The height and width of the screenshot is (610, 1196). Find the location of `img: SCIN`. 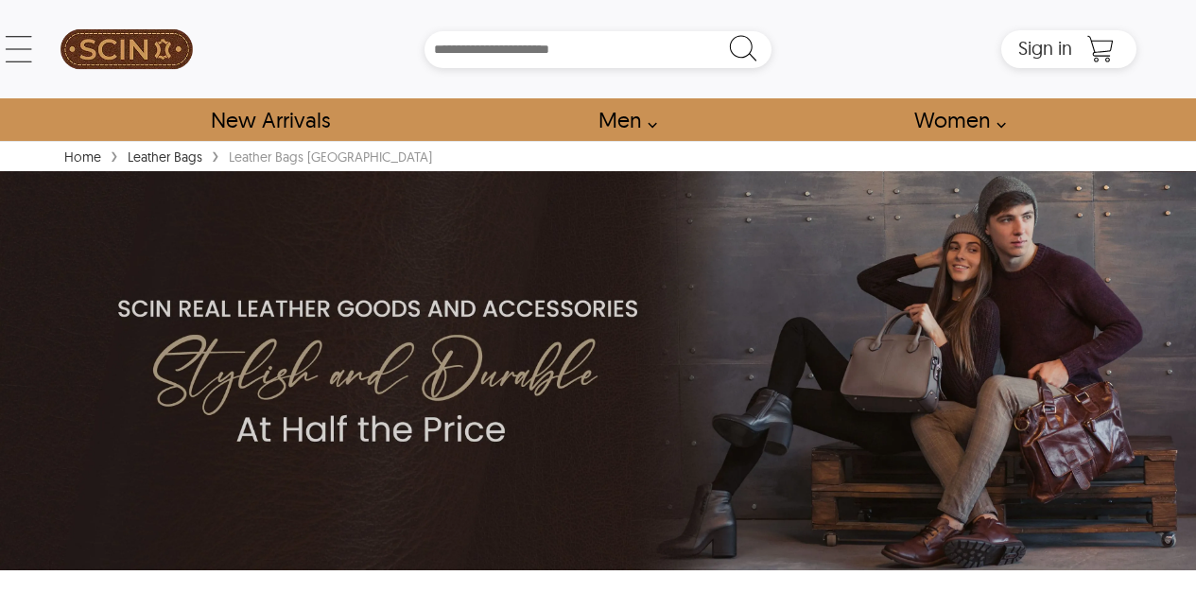

img: SCIN is located at coordinates (127, 49).